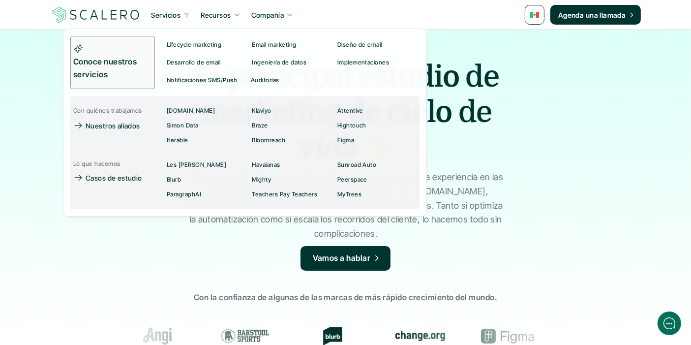 Image resolution: width=691 pixels, height=345 pixels. Describe the element at coordinates (113, 125) in the screenshot. I see `p: Nuestros aliados` at that location.